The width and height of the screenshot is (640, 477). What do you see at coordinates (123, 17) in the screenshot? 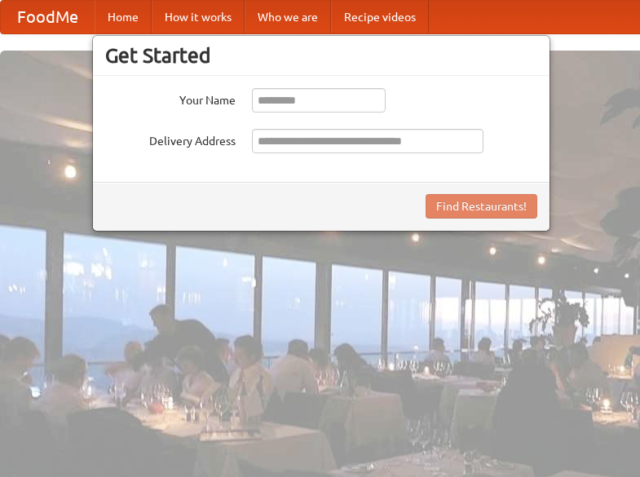
I see `a: Home` at bounding box center [123, 17].